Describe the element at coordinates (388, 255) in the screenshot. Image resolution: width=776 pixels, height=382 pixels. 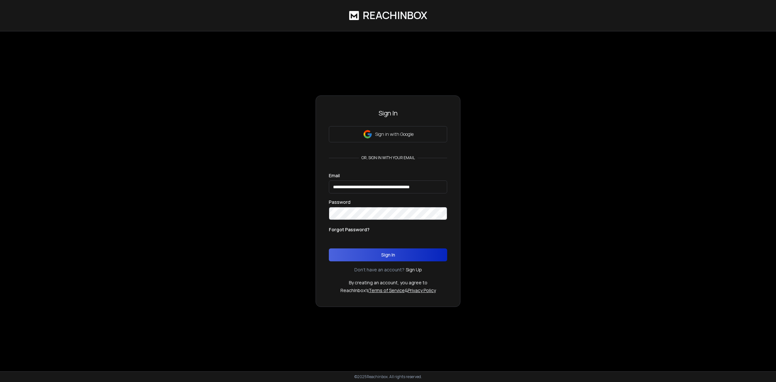
I see `button: Sign In` at that location.